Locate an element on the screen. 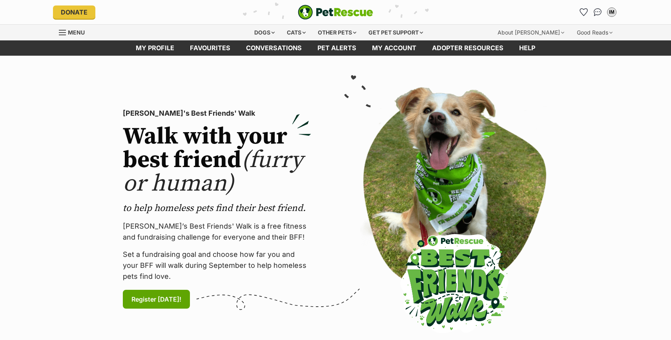 The width and height of the screenshot is (671, 340). a: My profile is located at coordinates (155, 48).